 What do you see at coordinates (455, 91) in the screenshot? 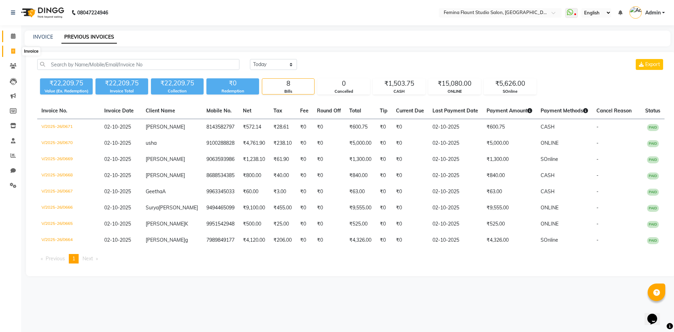
I see `div: ONLINE` at bounding box center [455, 91].